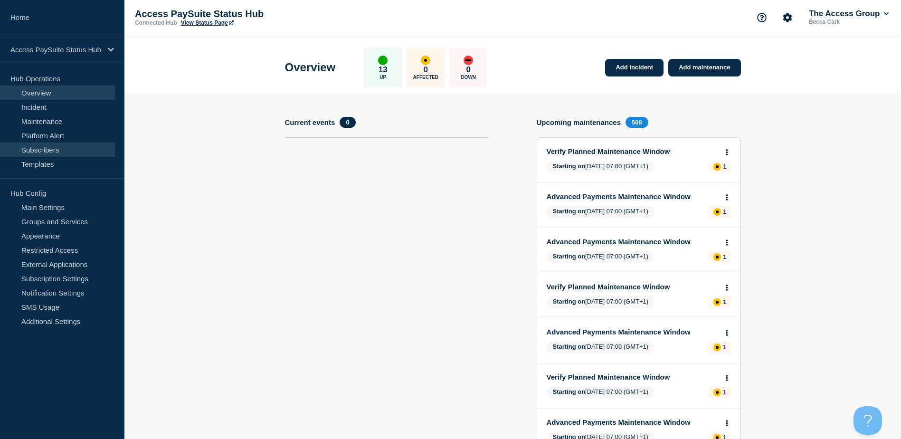 The width and height of the screenshot is (901, 439). What do you see at coordinates (787, 18) in the screenshot?
I see `button: Account settings` at bounding box center [787, 18].